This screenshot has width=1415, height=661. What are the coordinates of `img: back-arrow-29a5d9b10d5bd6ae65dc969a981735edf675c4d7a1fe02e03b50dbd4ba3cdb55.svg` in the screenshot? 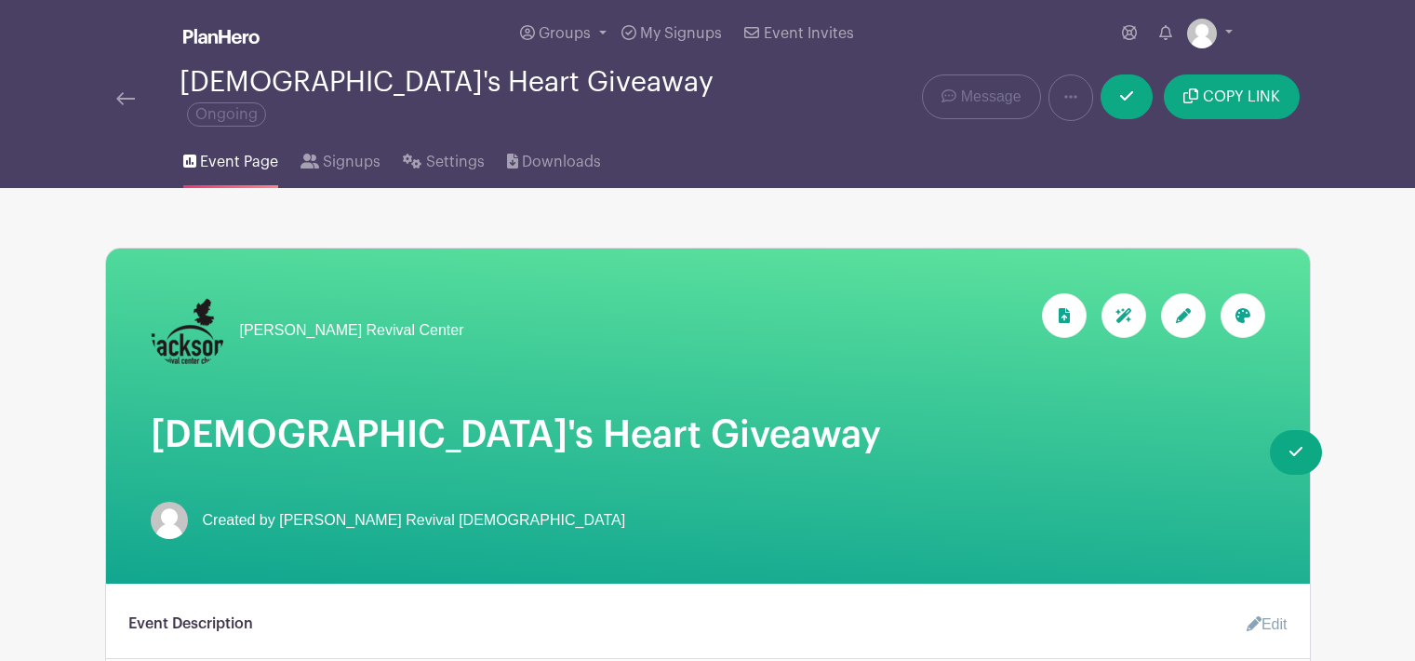 It's located at (126, 99).